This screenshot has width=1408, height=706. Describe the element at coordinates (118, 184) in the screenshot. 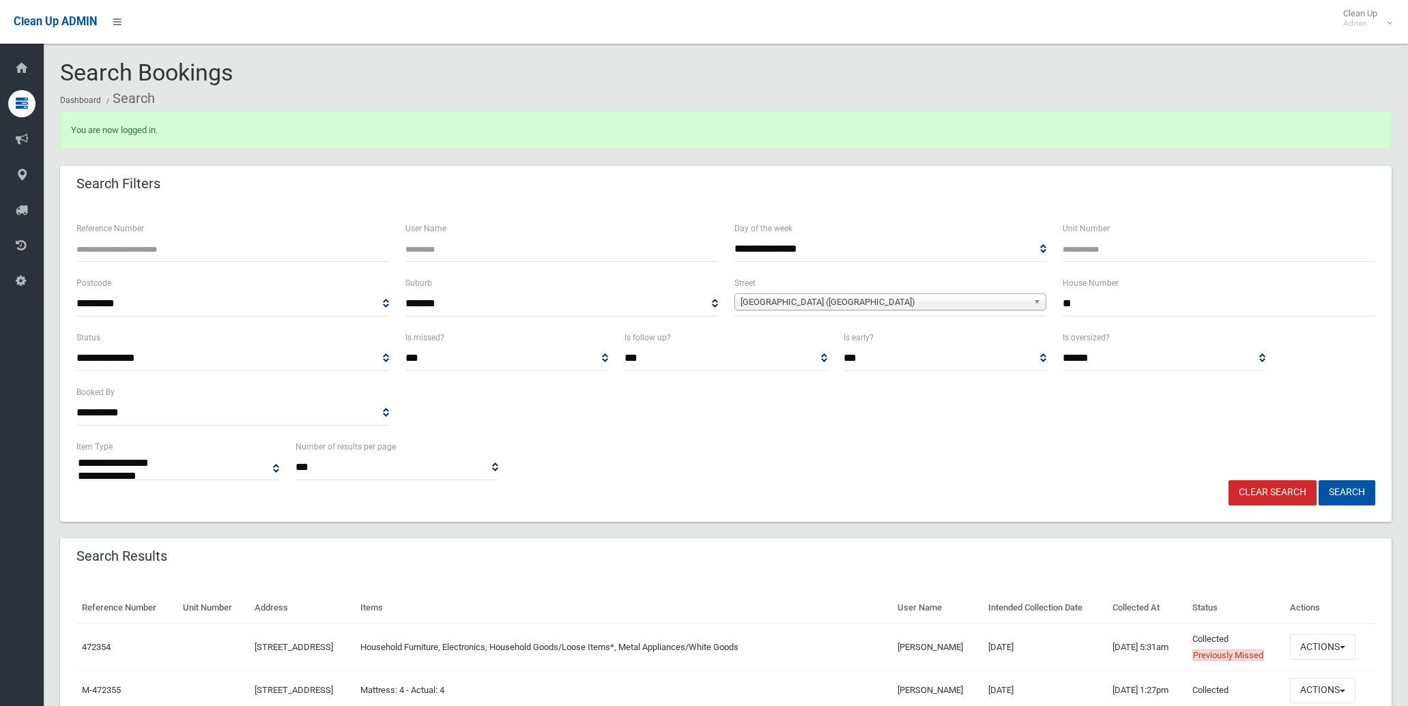

I see `header: Search Filters` at that location.